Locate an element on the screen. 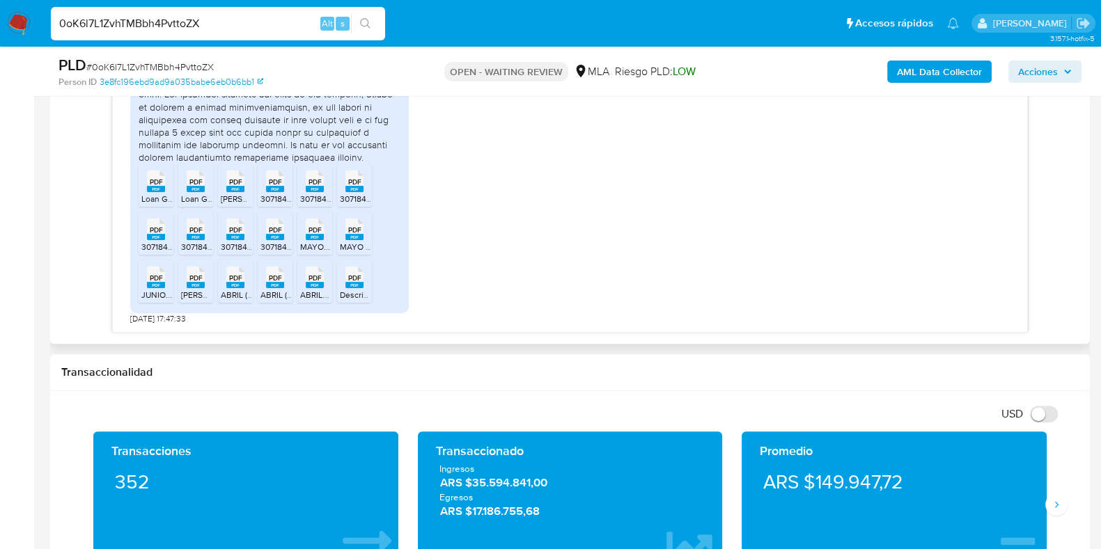 The width and height of the screenshot is (1101, 549). div: MLA is located at coordinates (591, 72).